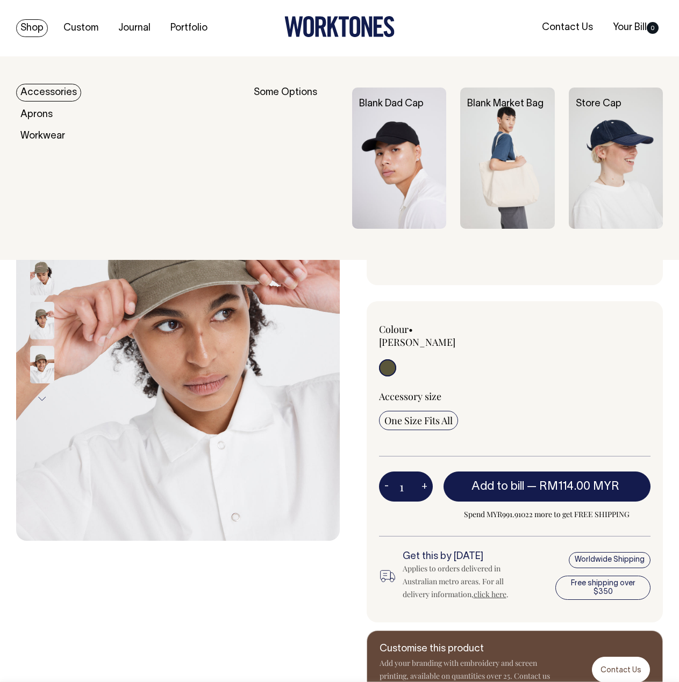  Describe the element at coordinates (507, 158) in the screenshot. I see `img: Blank Market Bag` at that location.